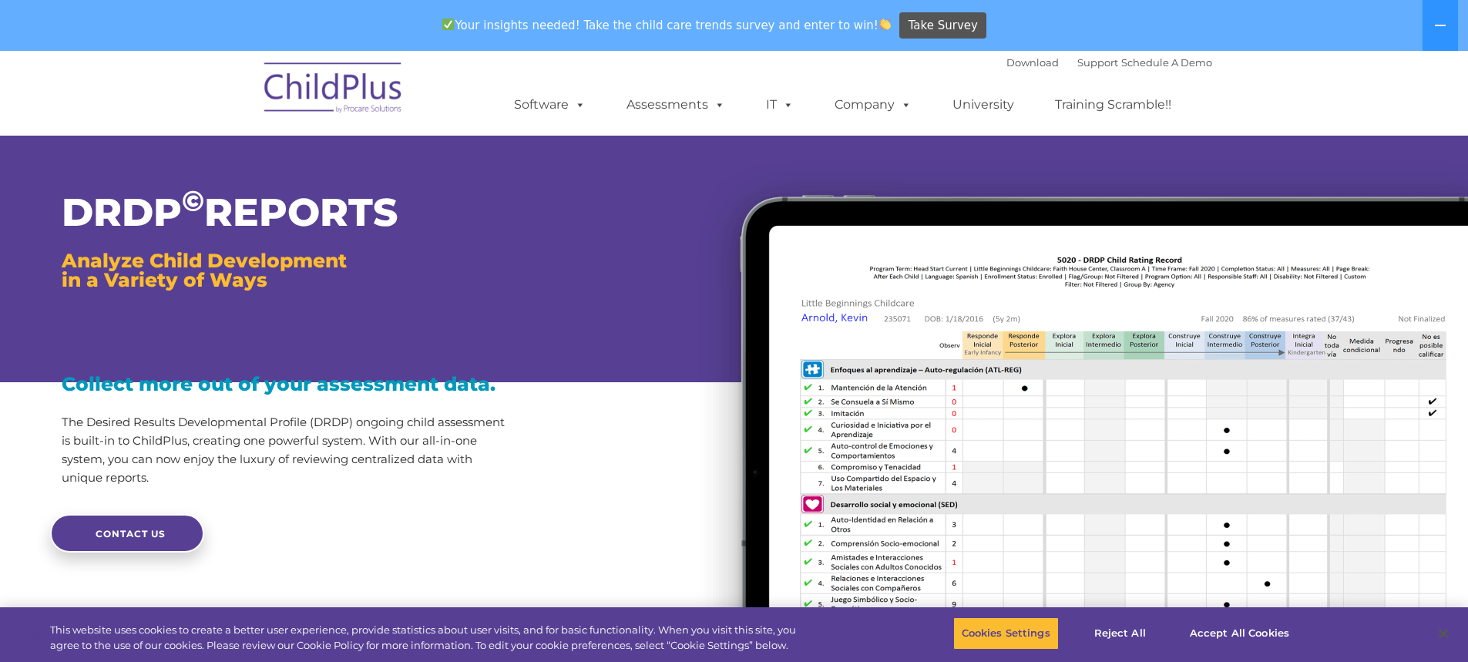 The height and width of the screenshot is (662, 1468). I want to click on a: Download, so click(1033, 62).